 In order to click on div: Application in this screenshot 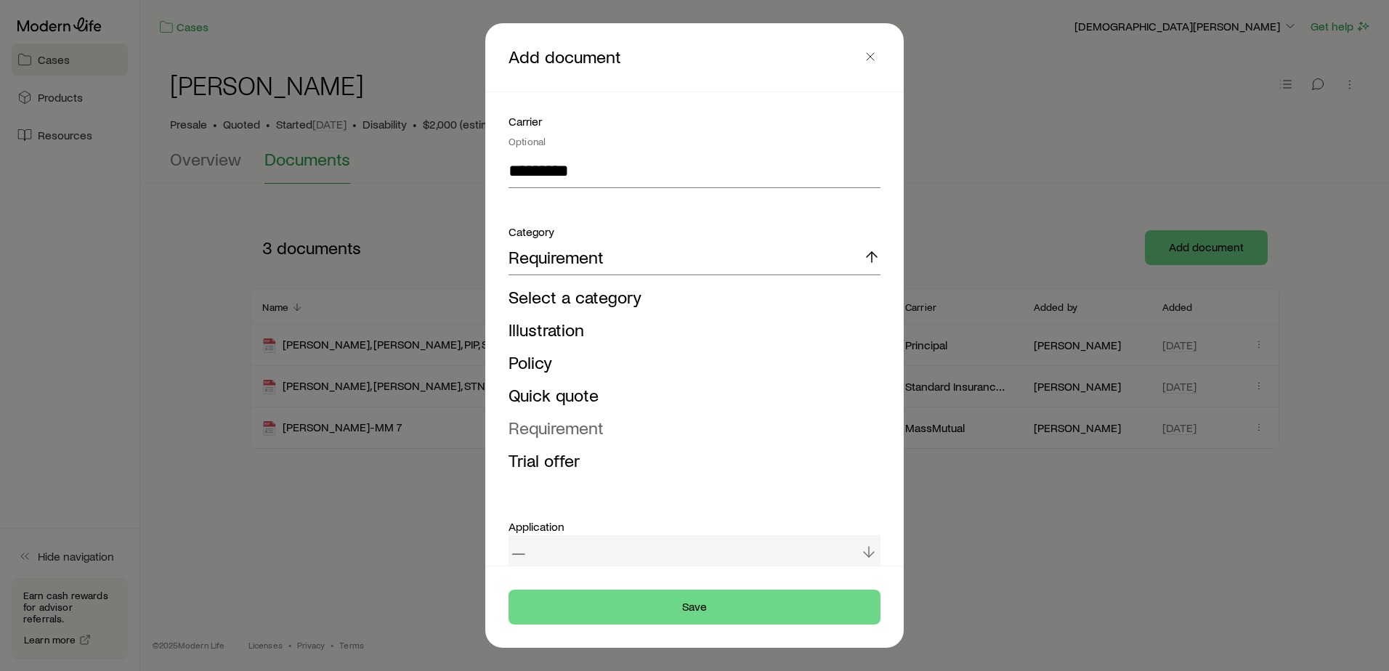, I will do `click(694, 527)`.